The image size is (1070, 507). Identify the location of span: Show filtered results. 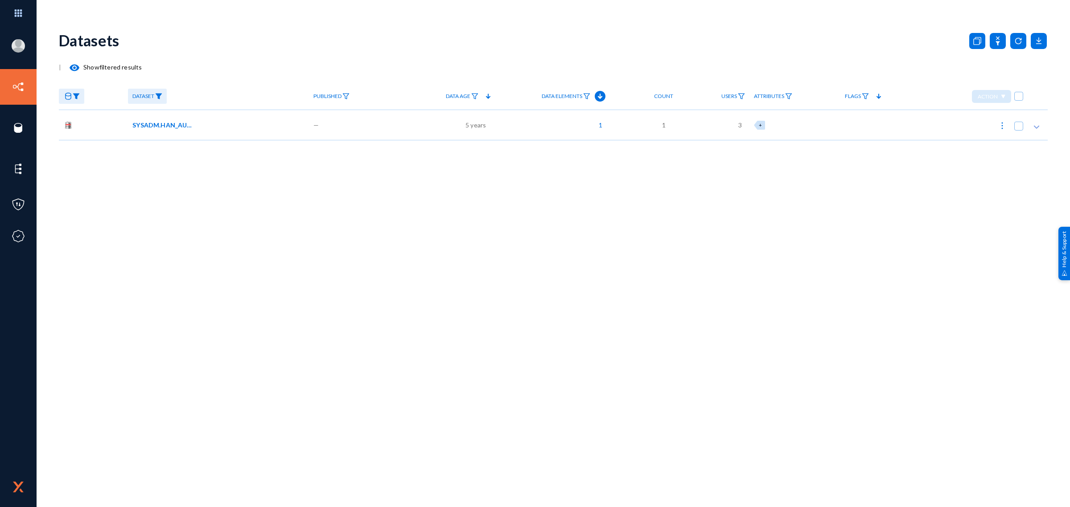
(101, 67).